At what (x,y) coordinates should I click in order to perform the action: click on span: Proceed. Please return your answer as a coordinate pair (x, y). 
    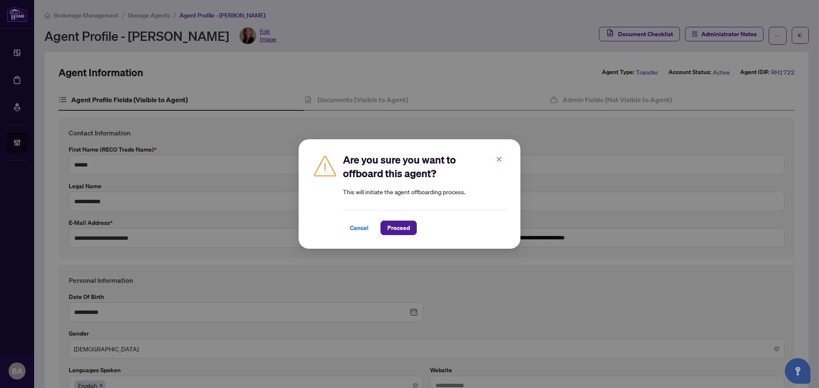
    Looking at the image, I should click on (398, 228).